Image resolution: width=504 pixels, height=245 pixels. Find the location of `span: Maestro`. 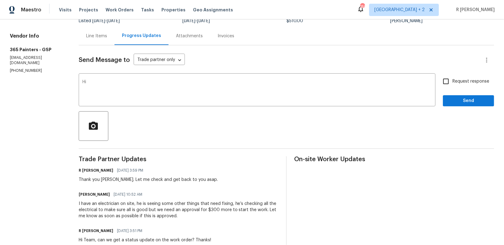

span: Maestro is located at coordinates (31, 10).